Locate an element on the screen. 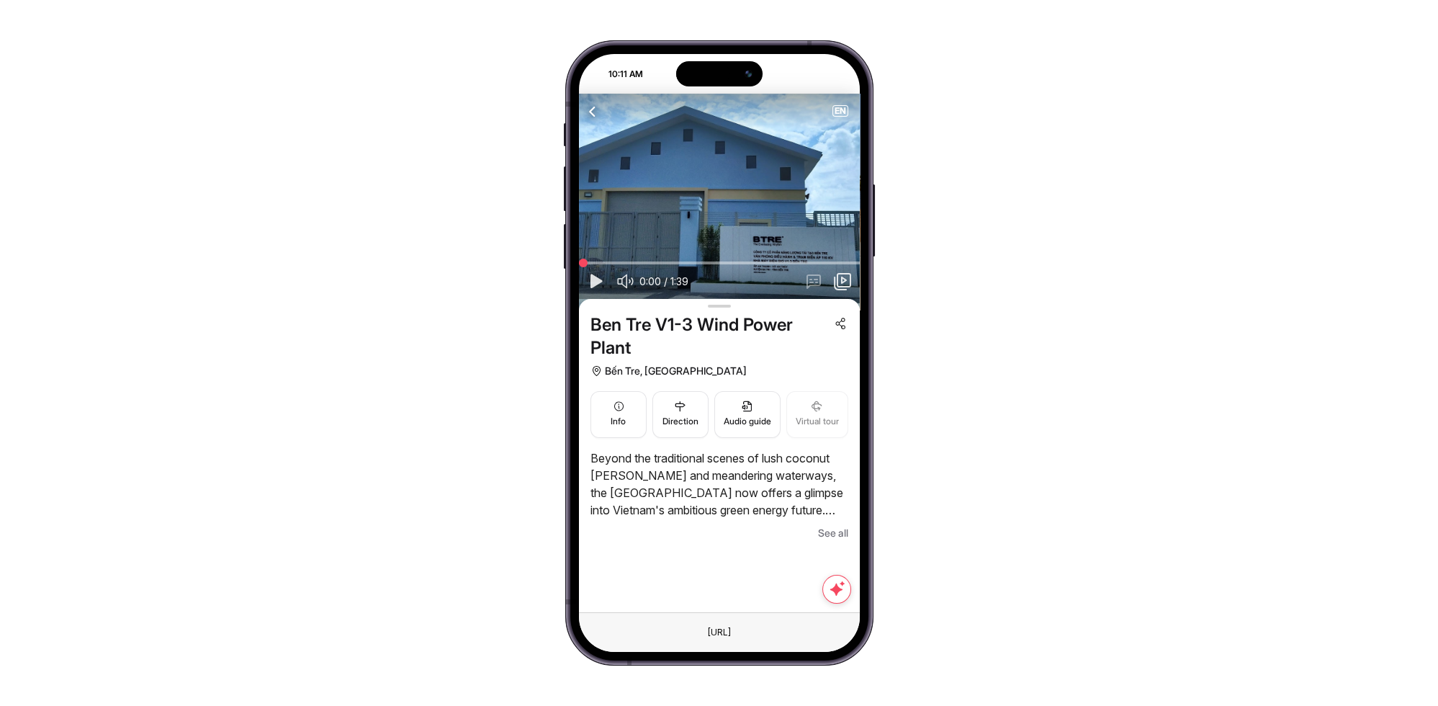 The image size is (1438, 706). div: 10:11 AM is located at coordinates (617, 74).